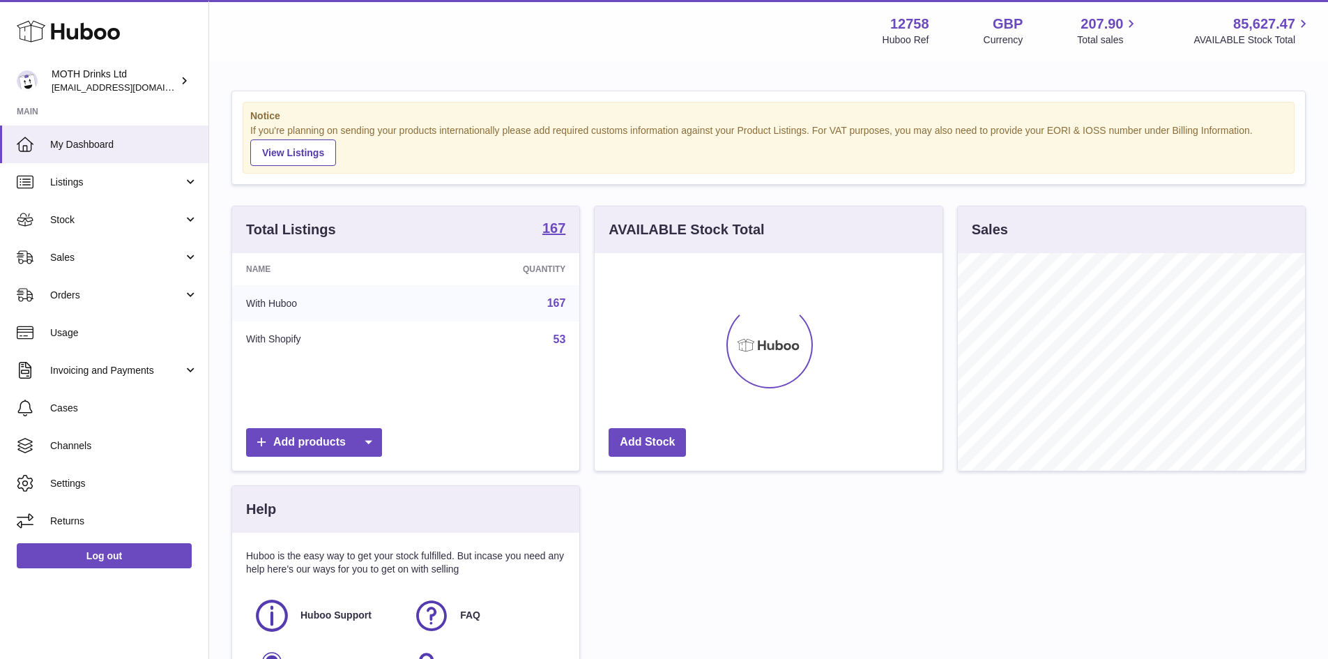 The height and width of the screenshot is (659, 1328). Describe the element at coordinates (500, 269) in the screenshot. I see `th: Quantity` at that location.